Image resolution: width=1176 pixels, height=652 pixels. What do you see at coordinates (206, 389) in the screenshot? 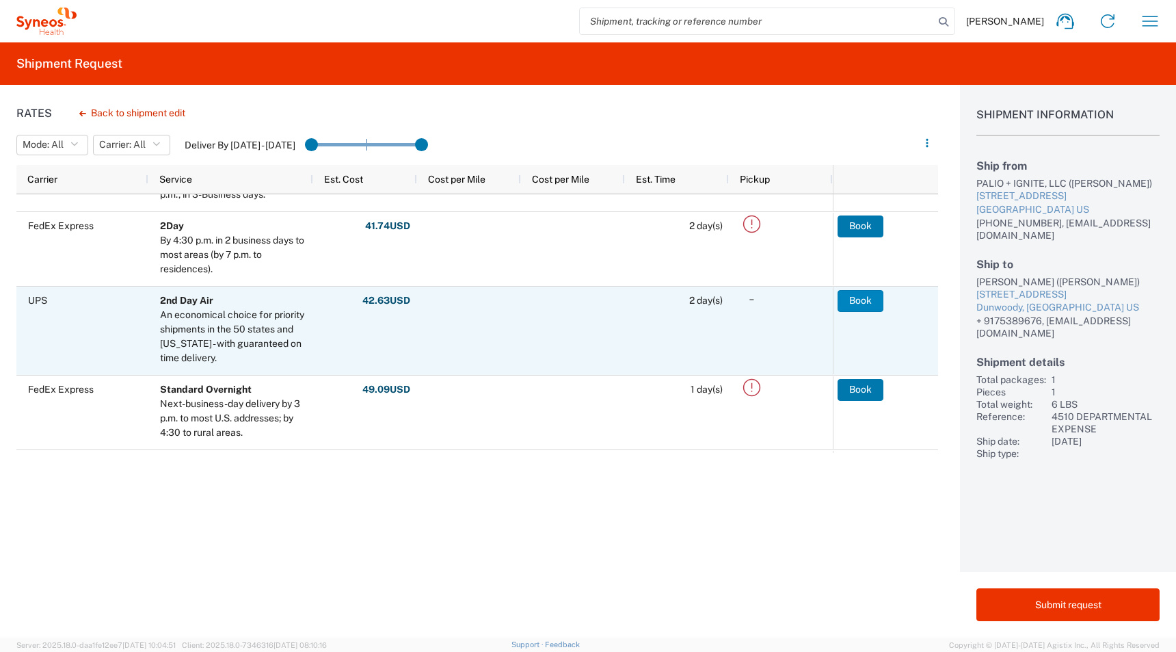
I see `b: Standard Overnight` at bounding box center [206, 389].